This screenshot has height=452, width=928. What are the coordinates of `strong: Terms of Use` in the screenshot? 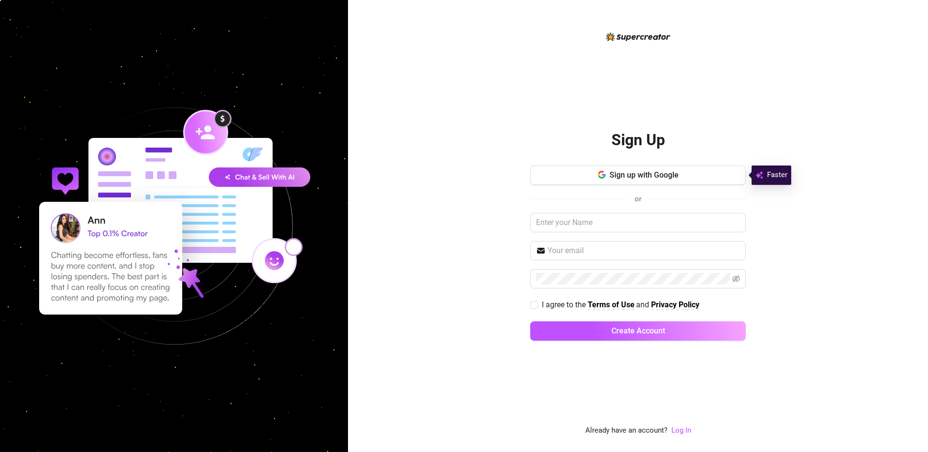 It's located at (611, 304).